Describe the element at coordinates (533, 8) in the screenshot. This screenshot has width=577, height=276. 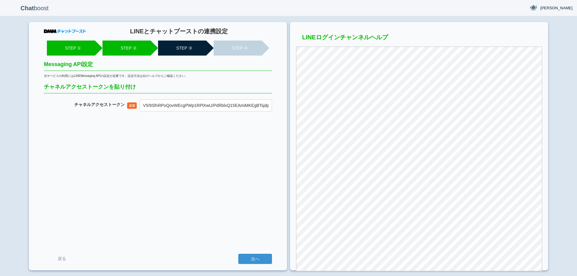
I see `img: User Image` at that location.